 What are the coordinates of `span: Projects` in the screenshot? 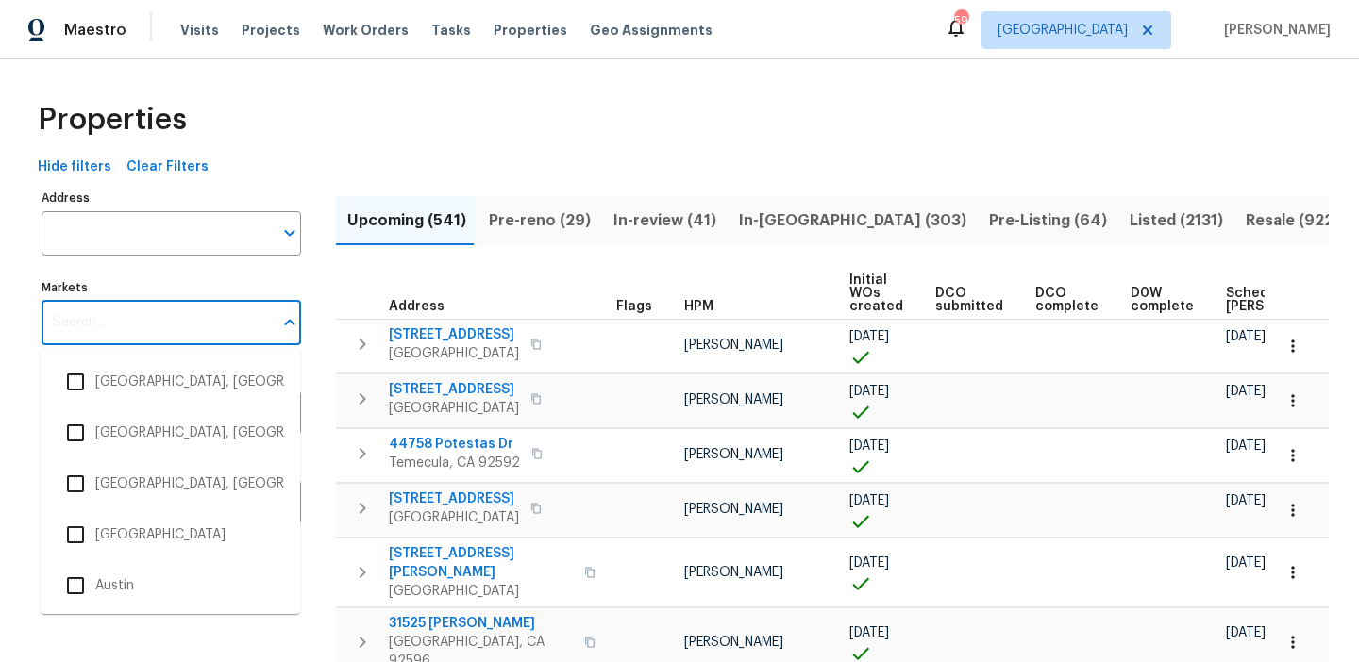 It's located at (271, 30).